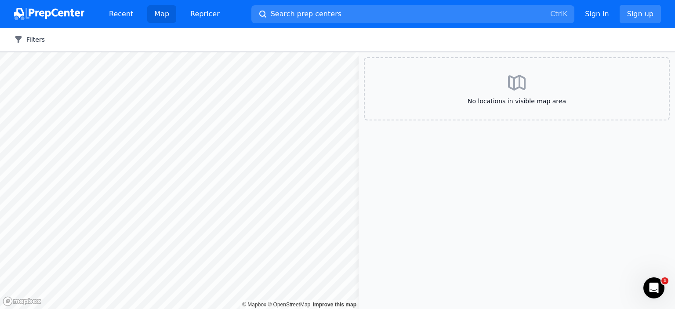 The height and width of the screenshot is (309, 675). Describe the element at coordinates (597, 14) in the screenshot. I see `a: Sign in` at that location.